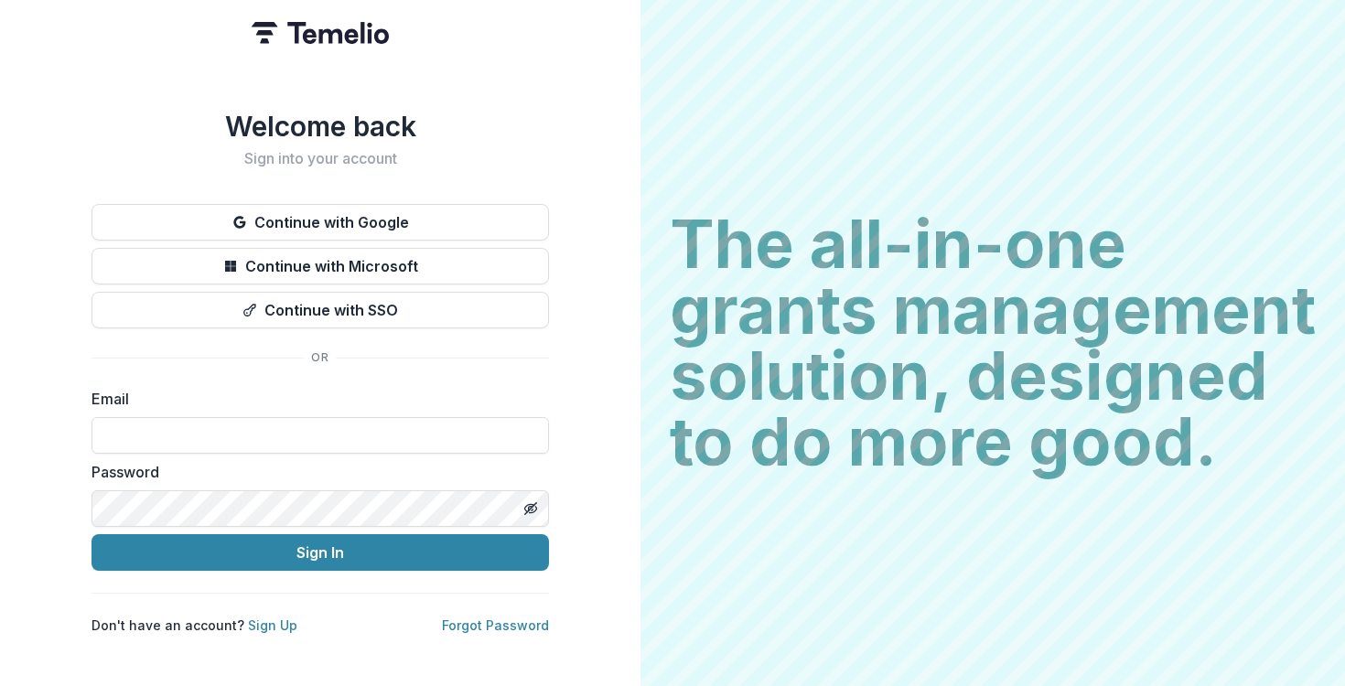 This screenshot has height=686, width=1345. I want to click on button: Continue with SSO, so click(320, 310).